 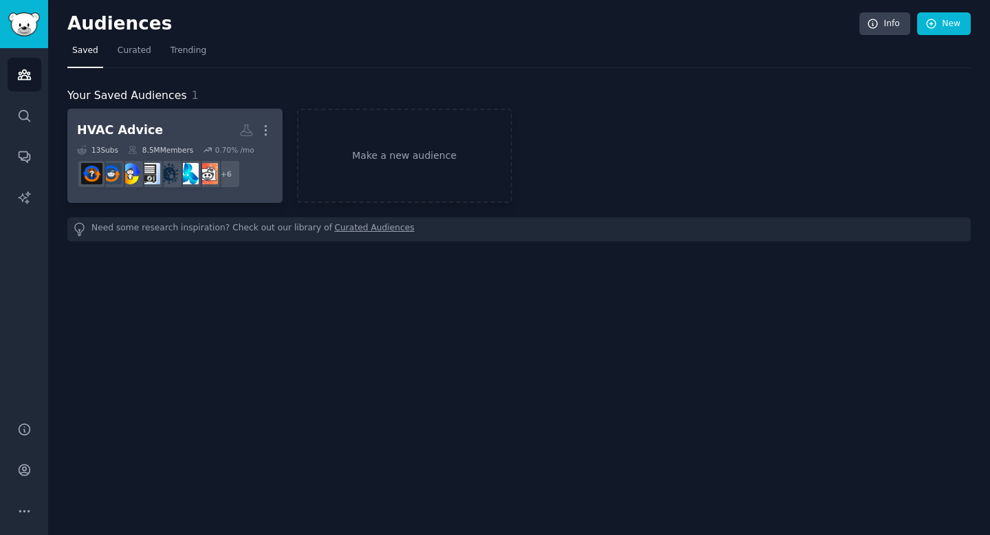 I want to click on img: HomeMaintenance, so click(x=207, y=173).